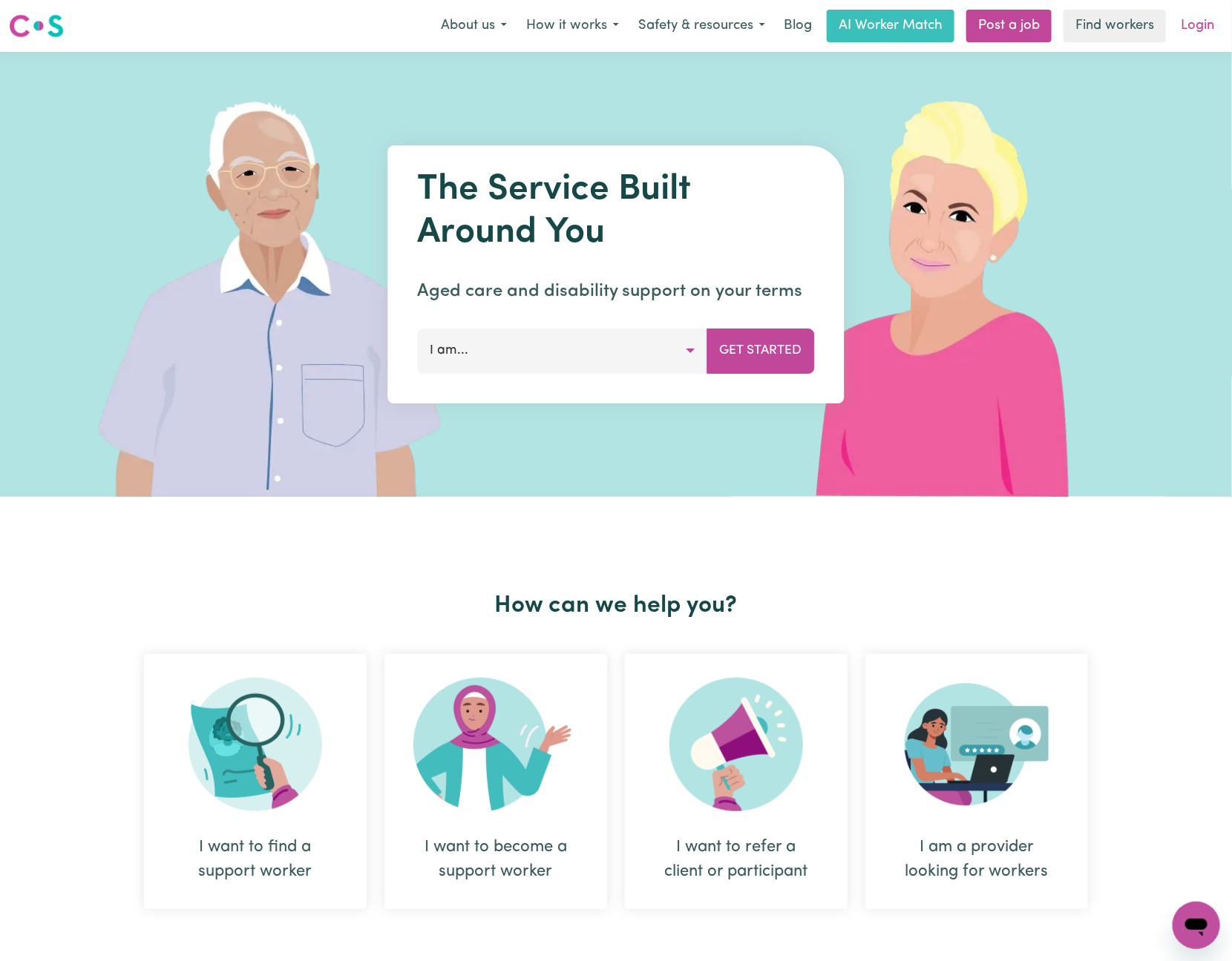 This screenshot has width=1232, height=961. I want to click on p: Aged care and disability support on your terms, so click(616, 291).